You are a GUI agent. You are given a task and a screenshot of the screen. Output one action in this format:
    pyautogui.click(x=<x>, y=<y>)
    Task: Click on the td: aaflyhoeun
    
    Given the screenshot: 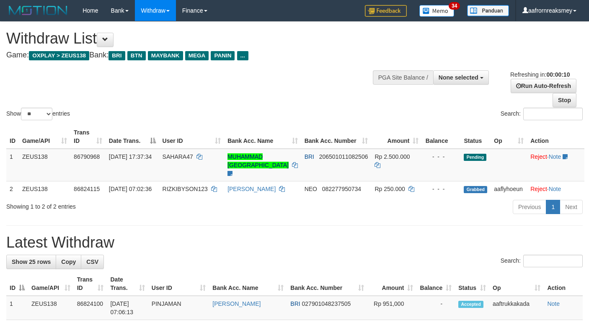 What is the action you would take?
    pyautogui.click(x=509, y=189)
    